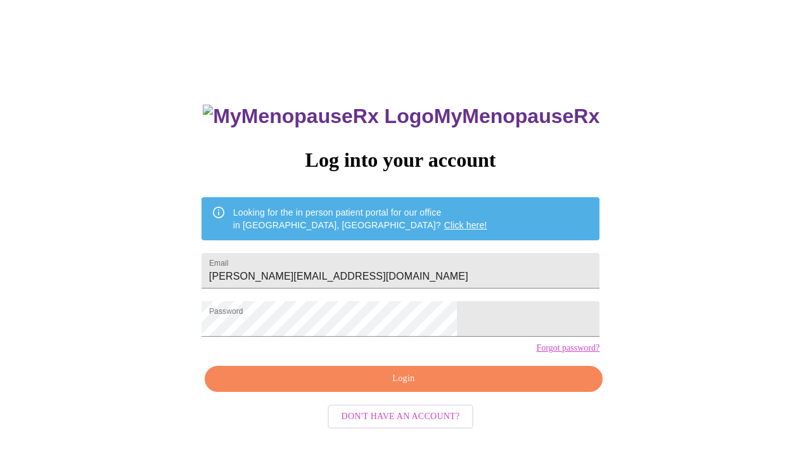 Image resolution: width=801 pixels, height=461 pixels. I want to click on a: Forgot password?, so click(568, 348).